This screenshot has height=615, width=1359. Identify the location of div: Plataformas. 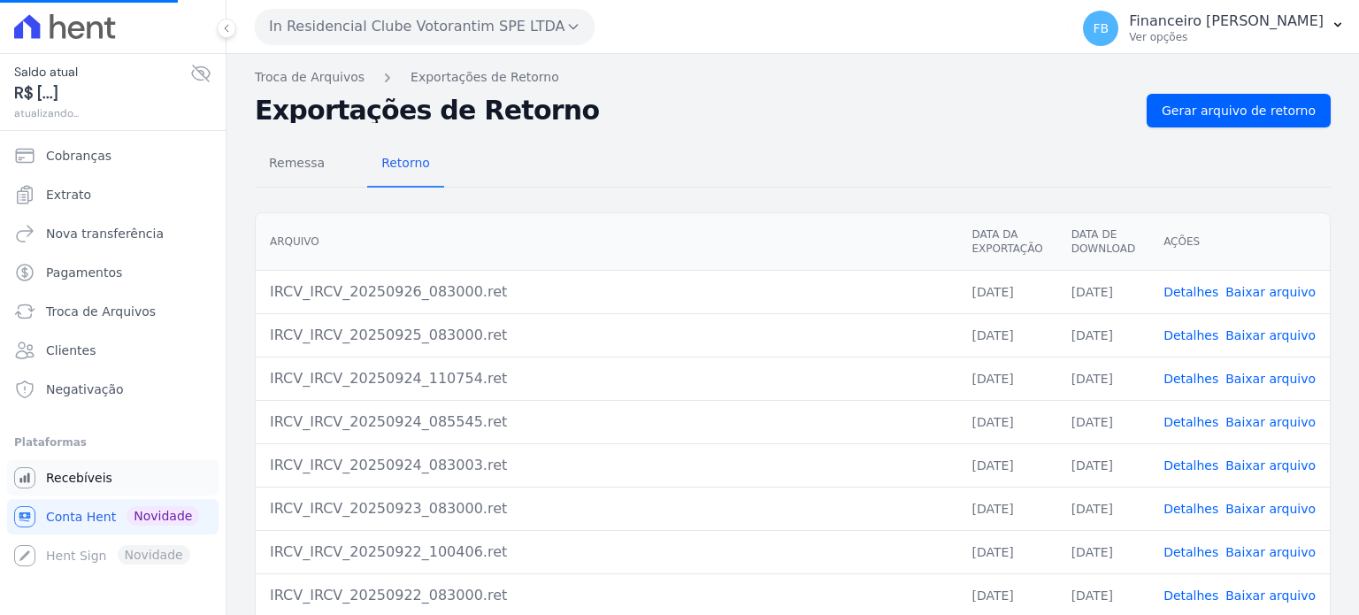
(112, 442).